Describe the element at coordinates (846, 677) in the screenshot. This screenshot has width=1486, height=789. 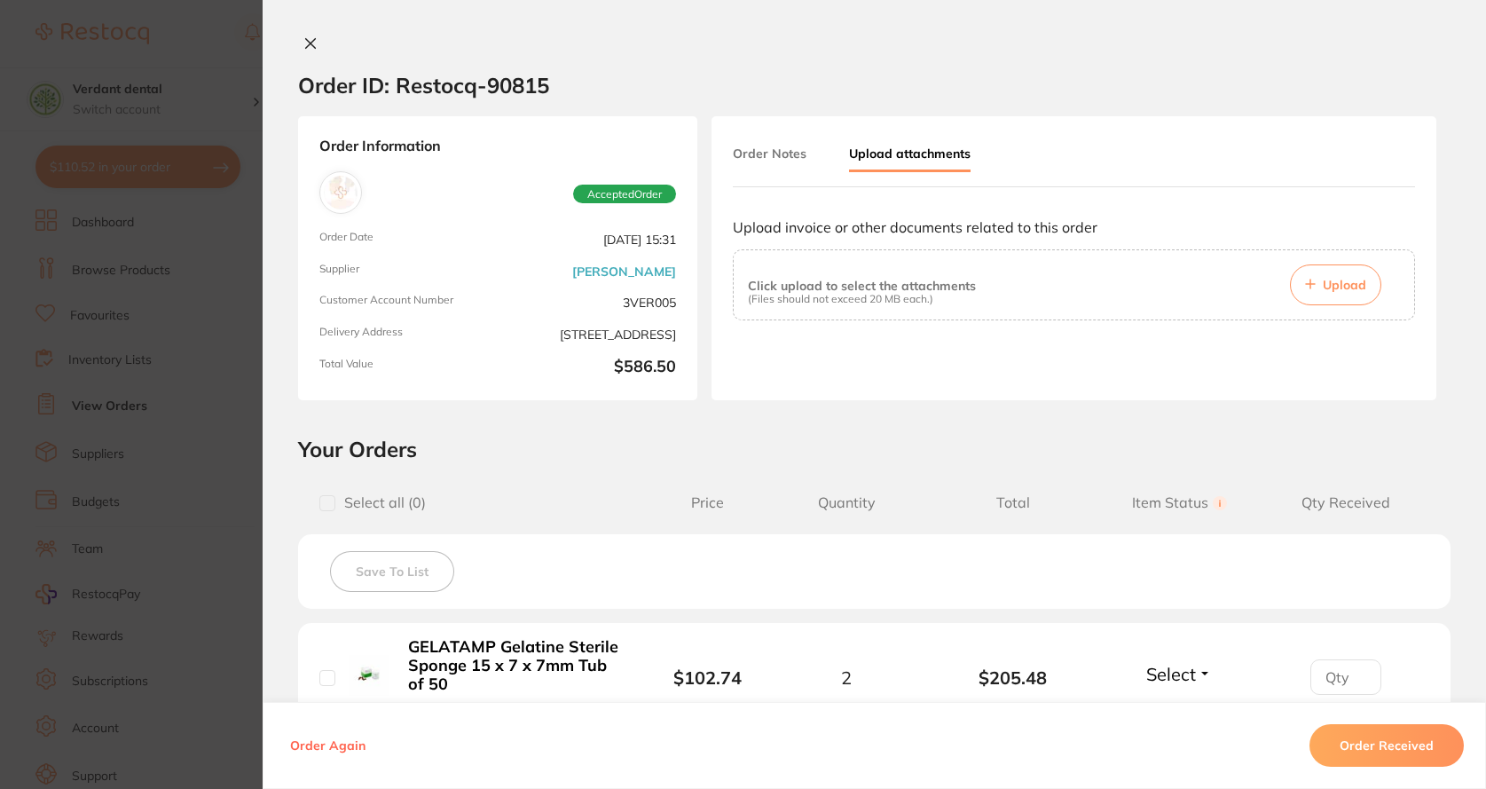
I see `span: 2` at that location.